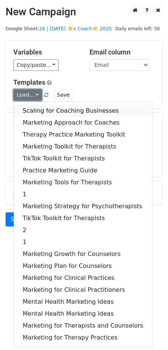 Image resolution: width=168 pixels, height=350 pixels. I want to click on small: Google Sheet:, so click(59, 28).